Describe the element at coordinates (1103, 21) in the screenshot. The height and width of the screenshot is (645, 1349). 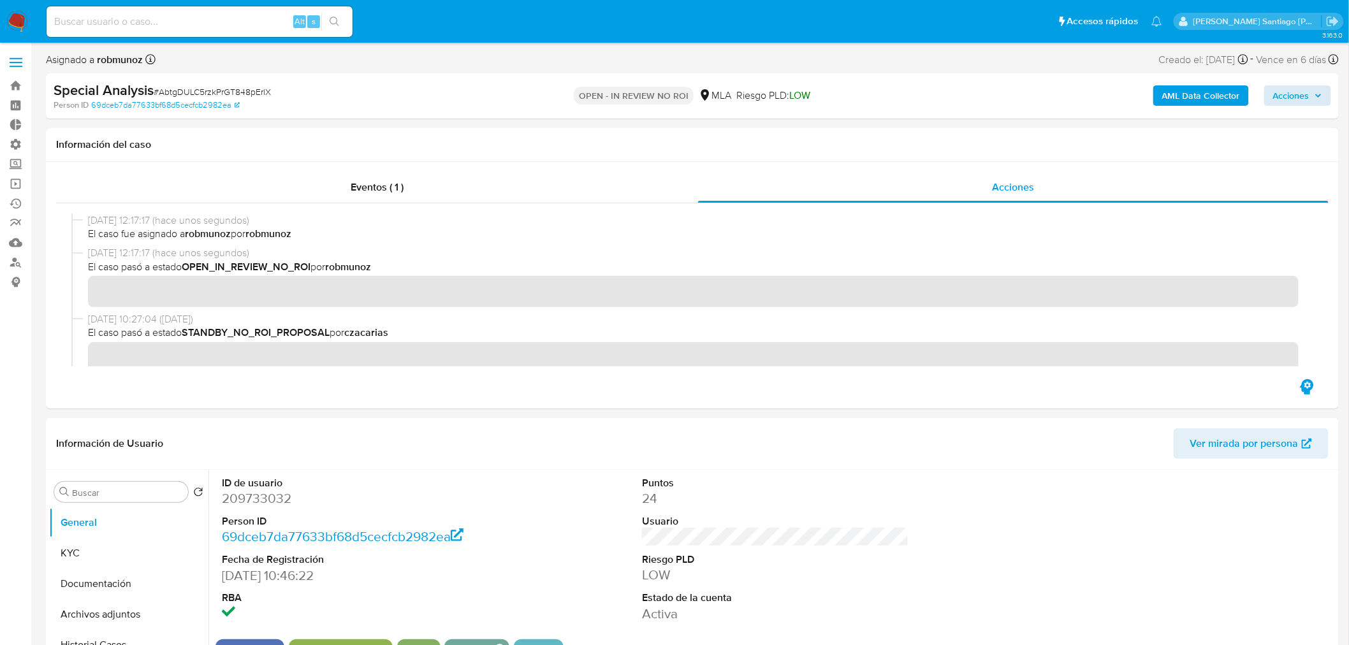
I see `span: Accesos rápidos` at that location.